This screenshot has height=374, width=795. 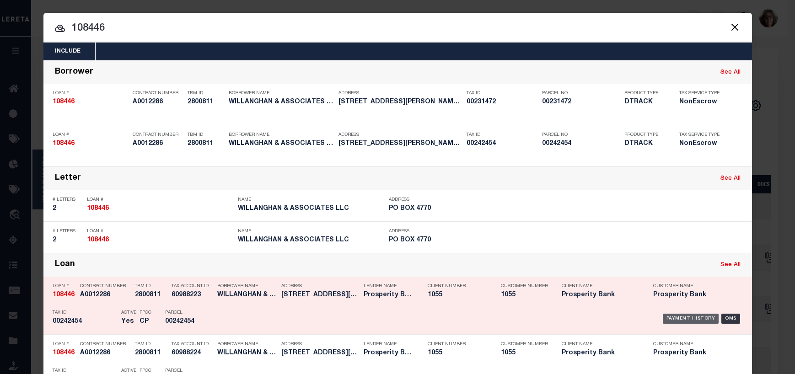 I want to click on button: Include, so click(x=68, y=51).